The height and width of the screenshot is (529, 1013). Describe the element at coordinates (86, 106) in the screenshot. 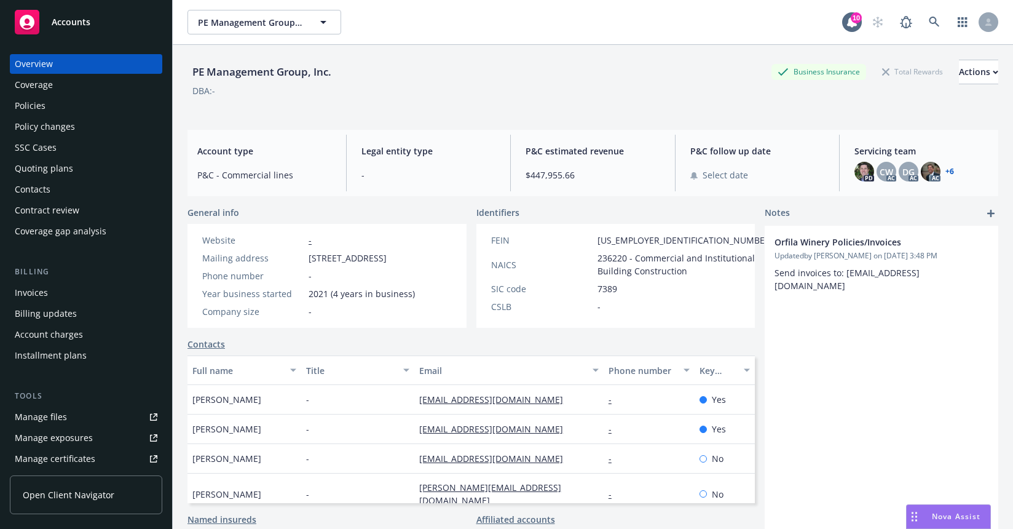

I see `a: Policies` at that location.